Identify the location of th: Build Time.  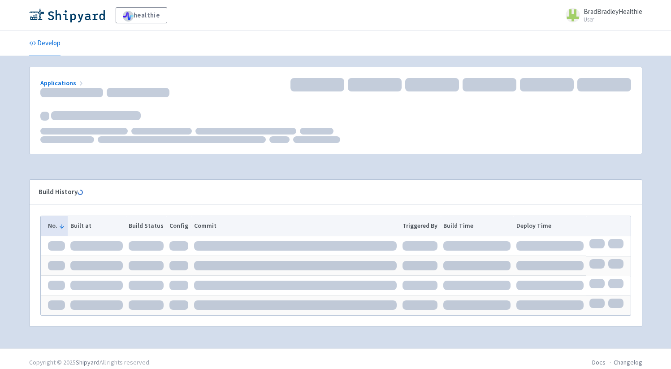
(477, 226).